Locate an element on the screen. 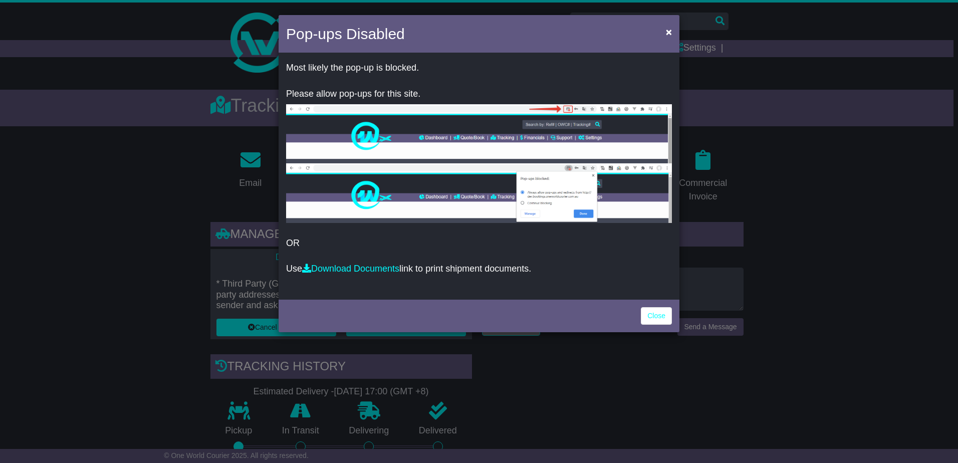  img: allow-popup-1.png is located at coordinates (479, 134).